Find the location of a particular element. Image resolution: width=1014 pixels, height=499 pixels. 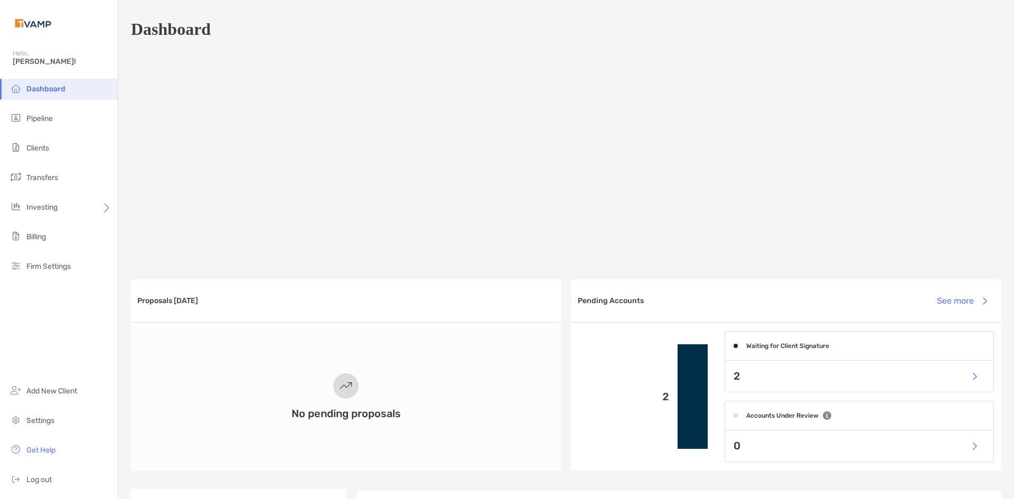

img: add_new_client icon is located at coordinates (16, 390).